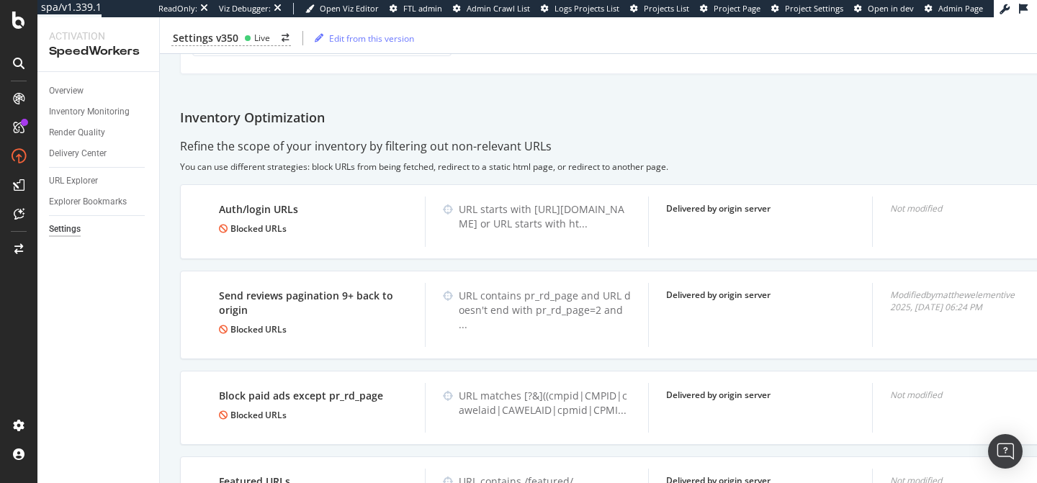  Describe the element at coordinates (99, 133) in the screenshot. I see `a: Render Quality` at that location.